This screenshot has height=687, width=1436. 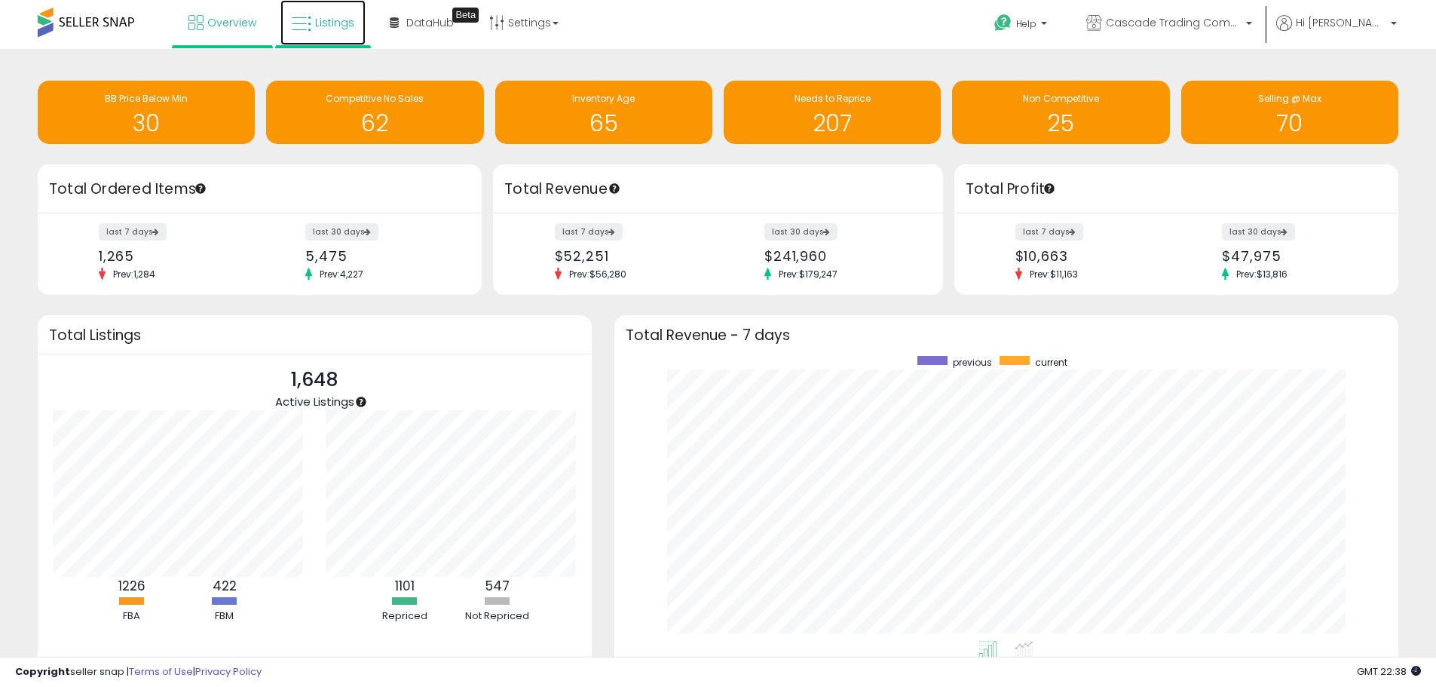 What do you see at coordinates (1388, 671) in the screenshot?
I see `span: 2025-09-6 22:38 GMT` at bounding box center [1388, 671].